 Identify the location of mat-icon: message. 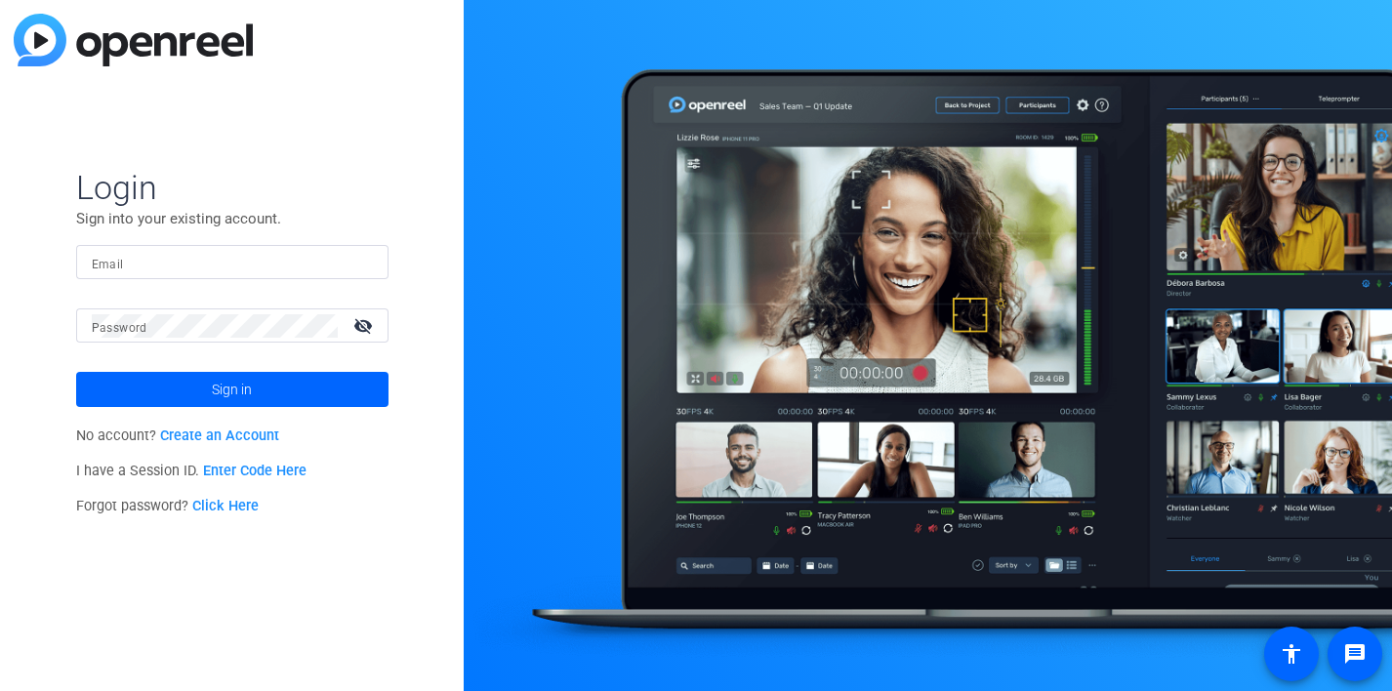
(1355, 654).